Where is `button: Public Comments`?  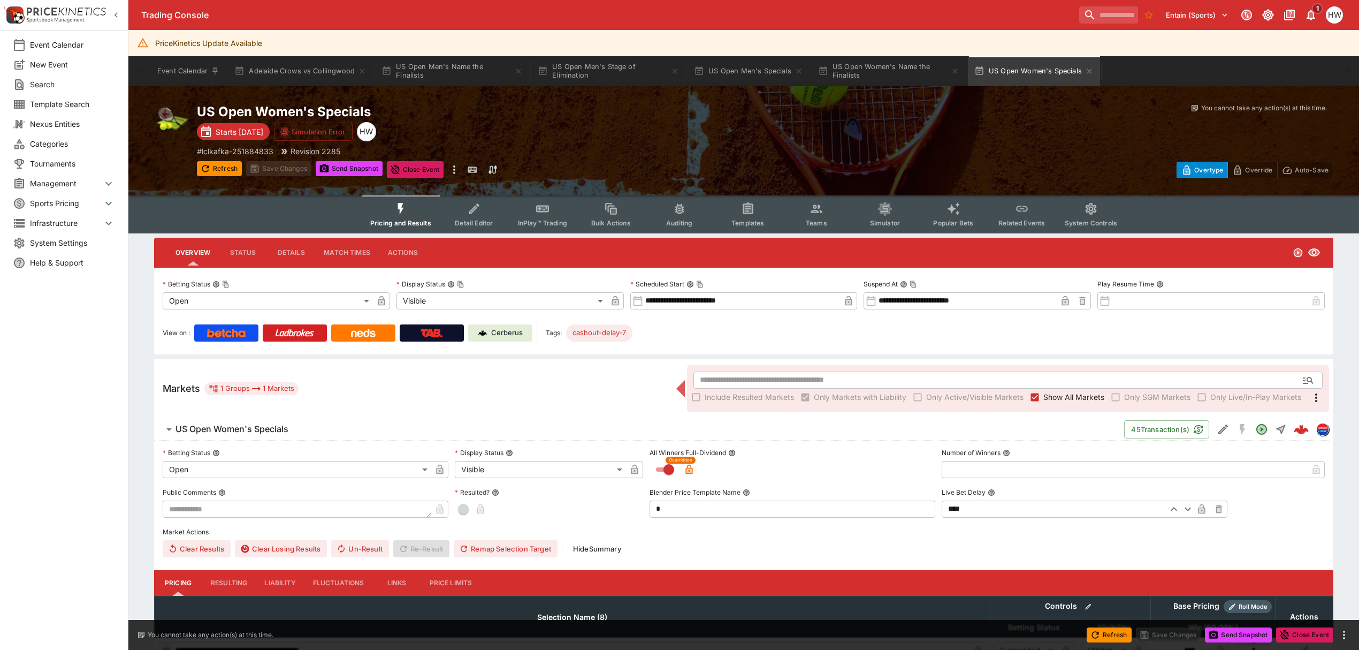
button: Public Comments is located at coordinates (222, 492).